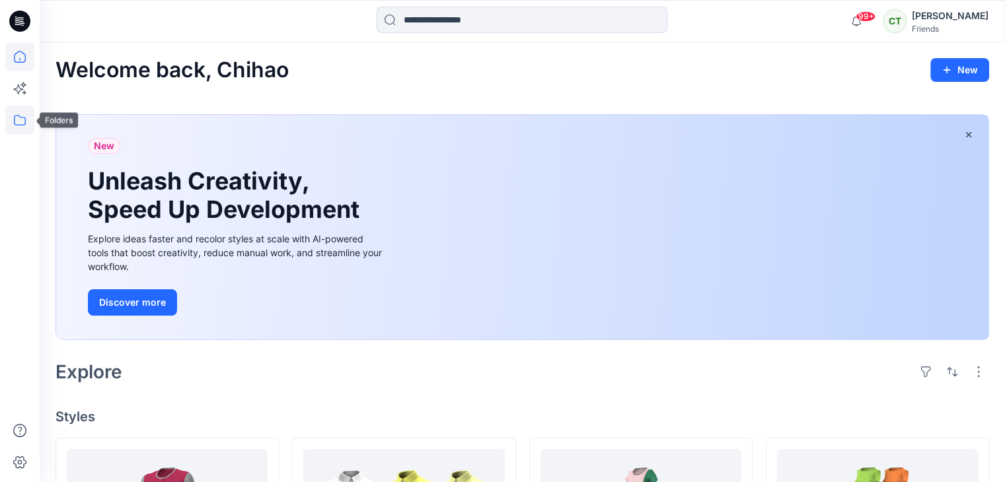 The height and width of the screenshot is (482, 1005). I want to click on span: 99+, so click(866, 17).